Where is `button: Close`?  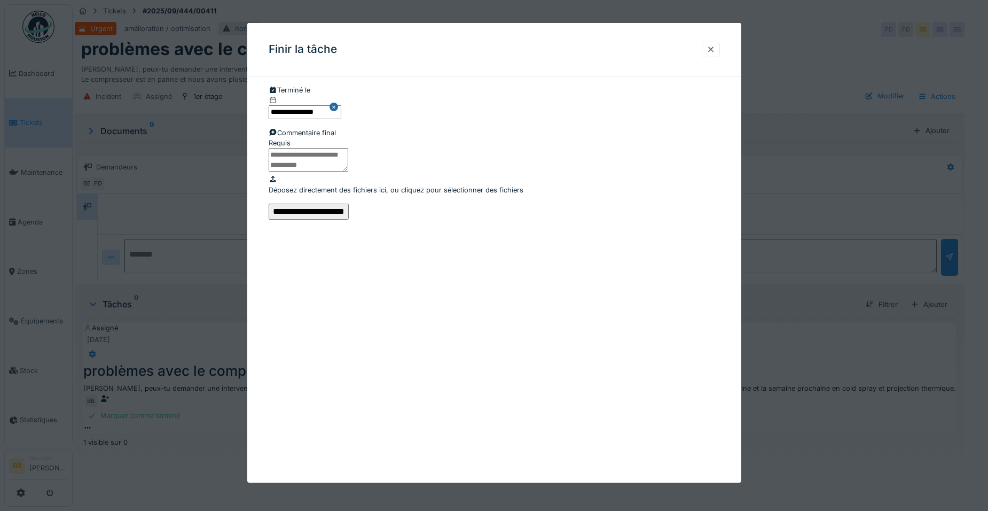
button: Close is located at coordinates (335, 107).